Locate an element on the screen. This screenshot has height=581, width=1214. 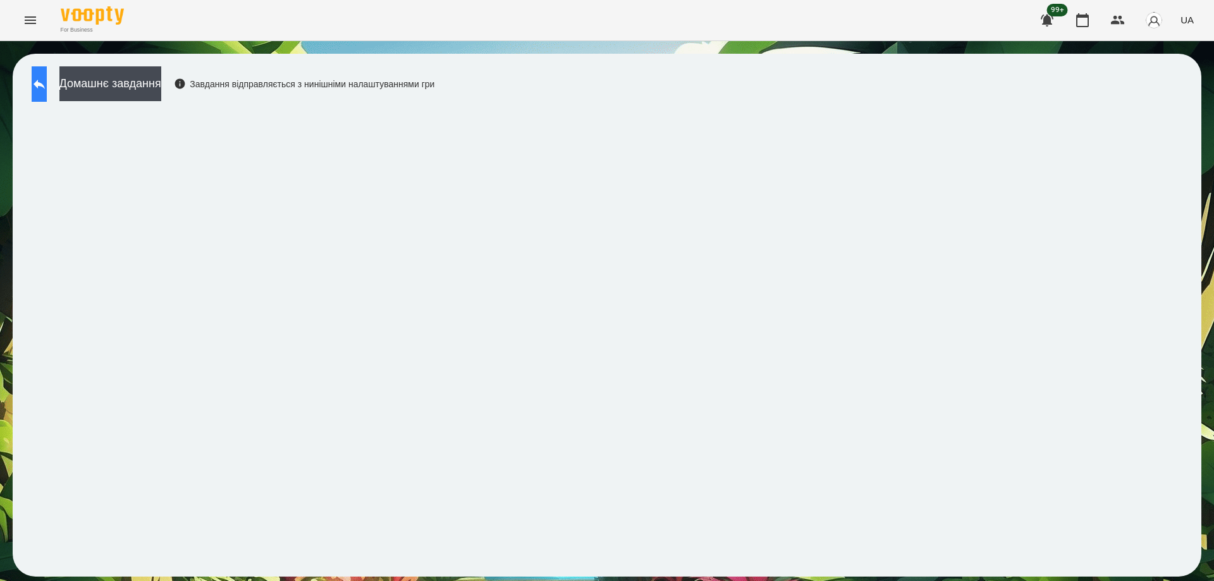
div: Завдання відправляється з нинішніми налаштуваннями гри is located at coordinates (304, 84).